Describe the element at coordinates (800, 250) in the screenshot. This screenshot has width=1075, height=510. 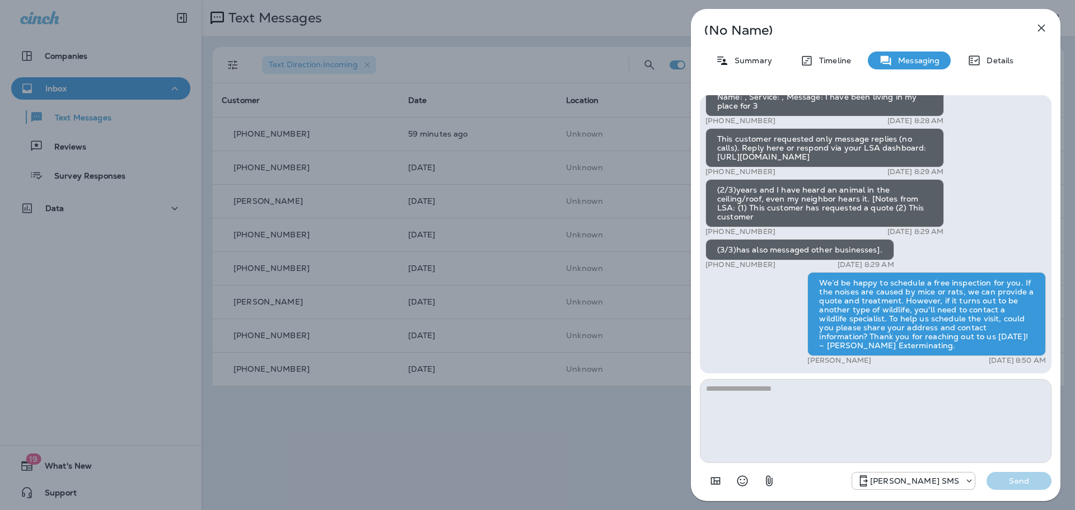
I see `div: (3/3)has also messaged other businesses].` at that location.